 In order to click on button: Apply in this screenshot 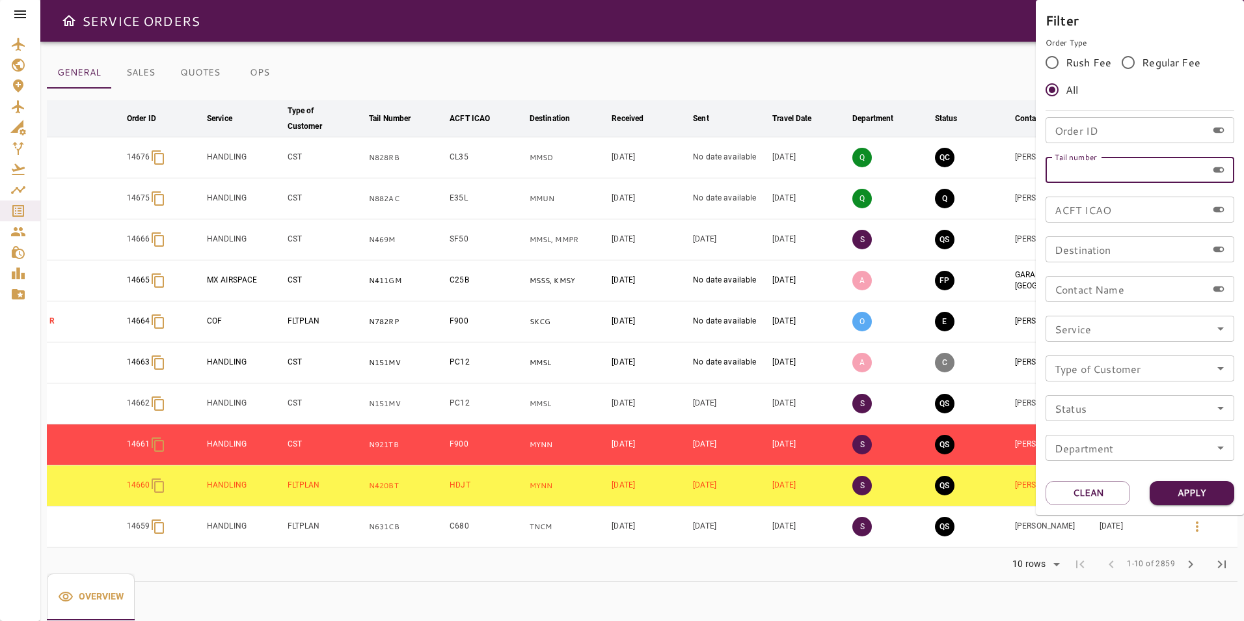, I will do `click(1192, 493)`.